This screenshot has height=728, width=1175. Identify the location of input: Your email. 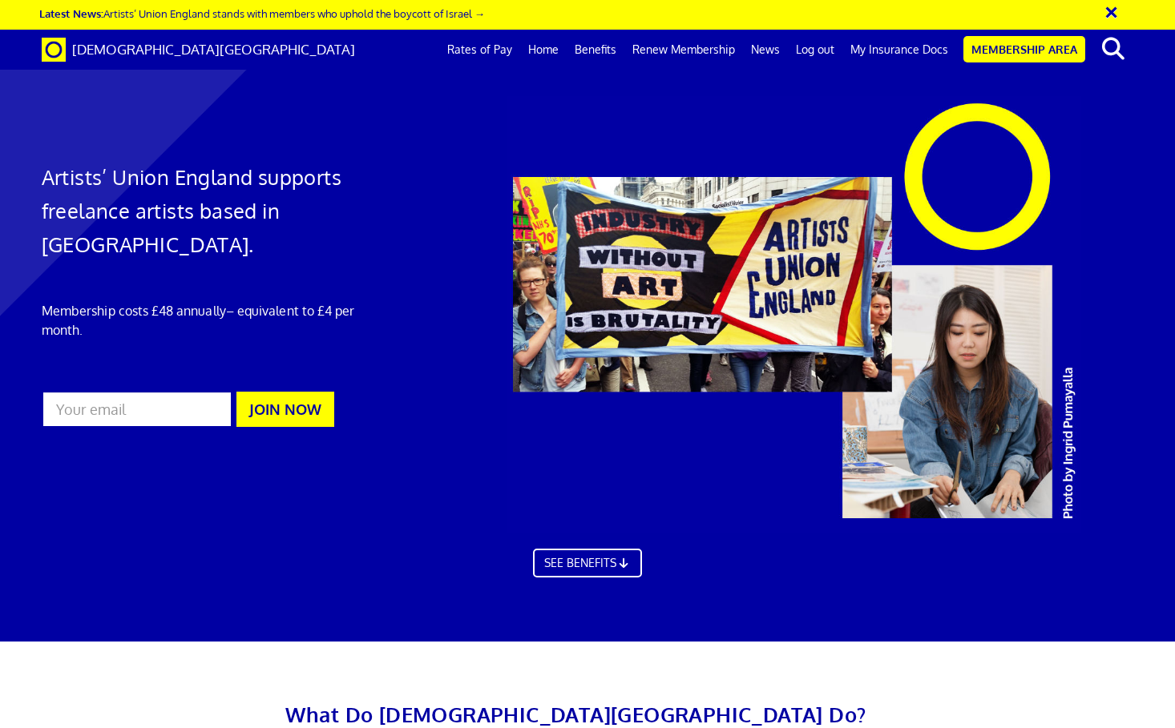
(137, 409).